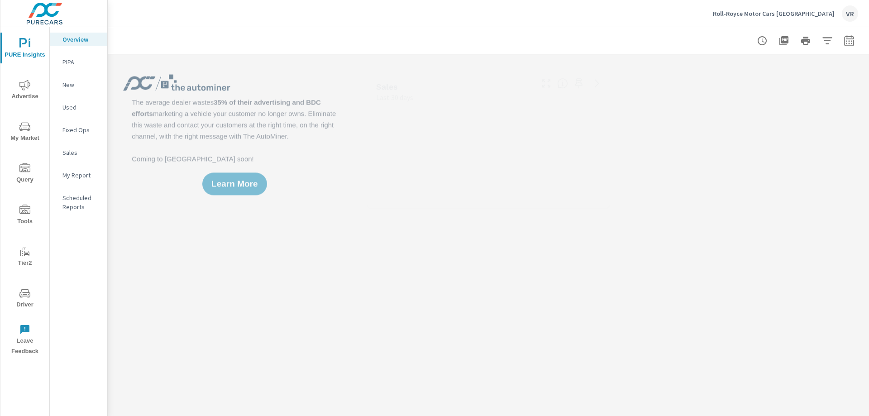 This screenshot has width=869, height=416. I want to click on span: Advertise, so click(25, 91).